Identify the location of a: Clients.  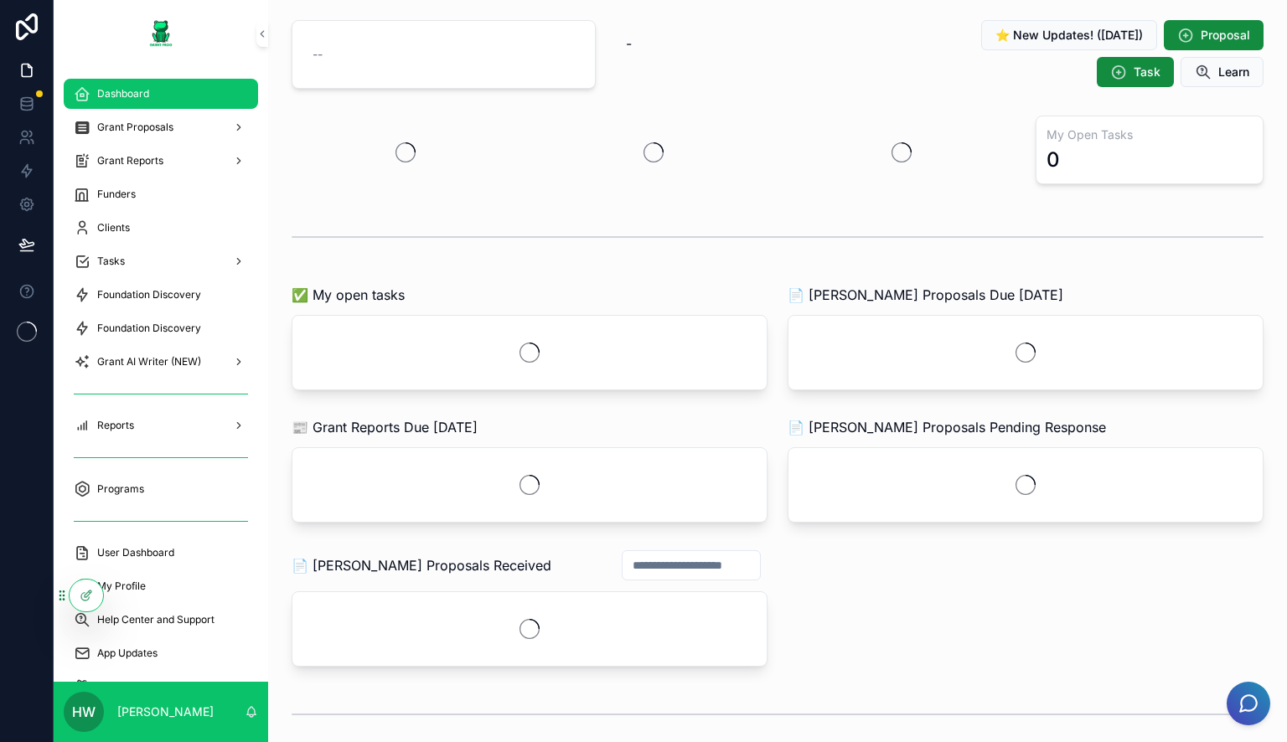
(161, 228).